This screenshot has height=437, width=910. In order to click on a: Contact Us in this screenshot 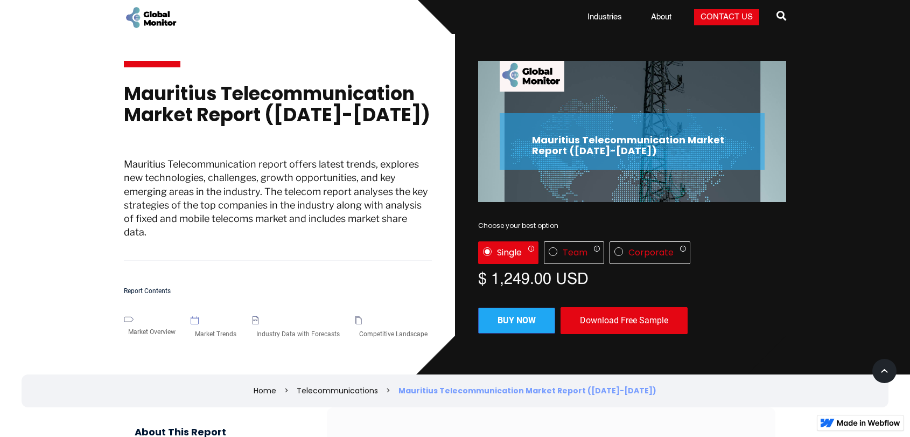, I will do `click(727, 17)`.